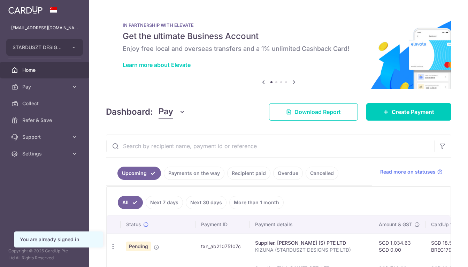  Describe the element at coordinates (256, 202) in the screenshot. I see `a: More than 1 month` at that location.